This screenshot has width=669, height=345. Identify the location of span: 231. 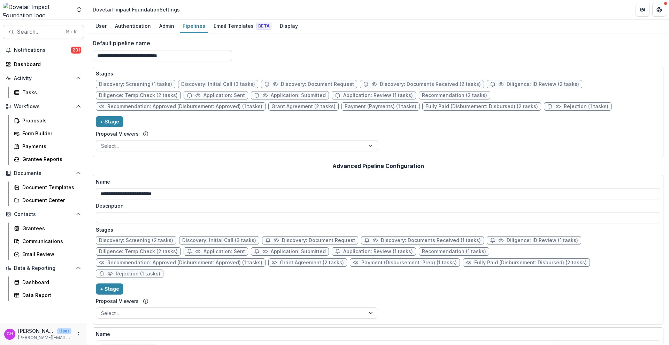
(76, 50).